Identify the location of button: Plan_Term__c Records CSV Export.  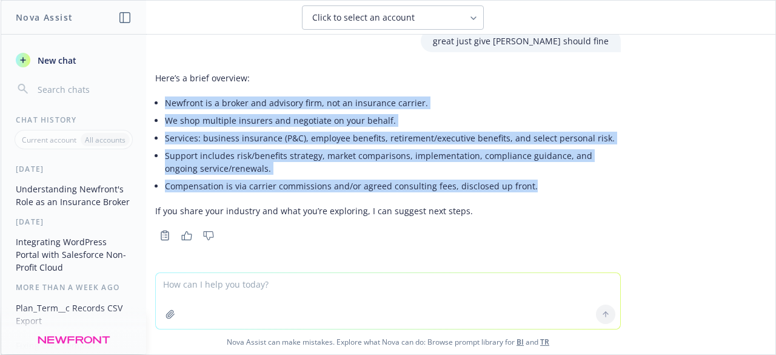
(73, 314).